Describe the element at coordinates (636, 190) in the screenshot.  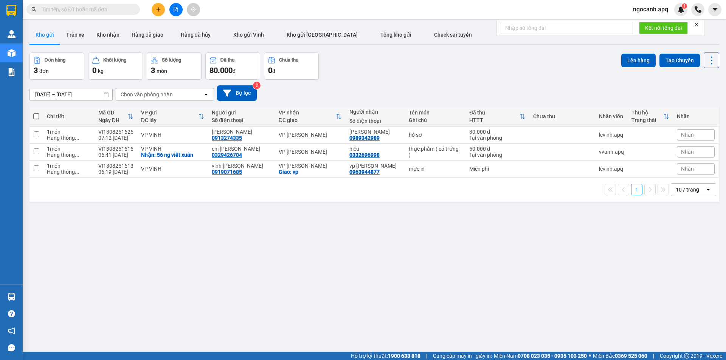
I see `button: 1` at that location.